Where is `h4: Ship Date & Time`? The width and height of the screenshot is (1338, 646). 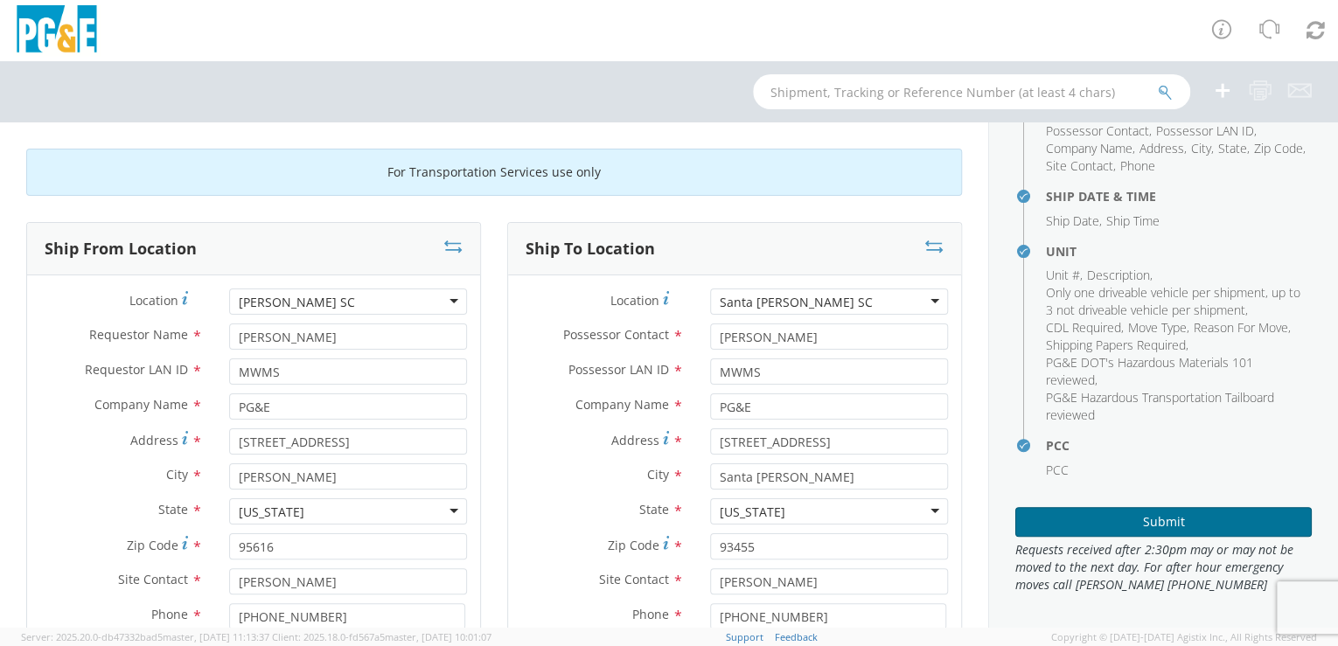 h4: Ship Date & Time is located at coordinates (1179, 196).